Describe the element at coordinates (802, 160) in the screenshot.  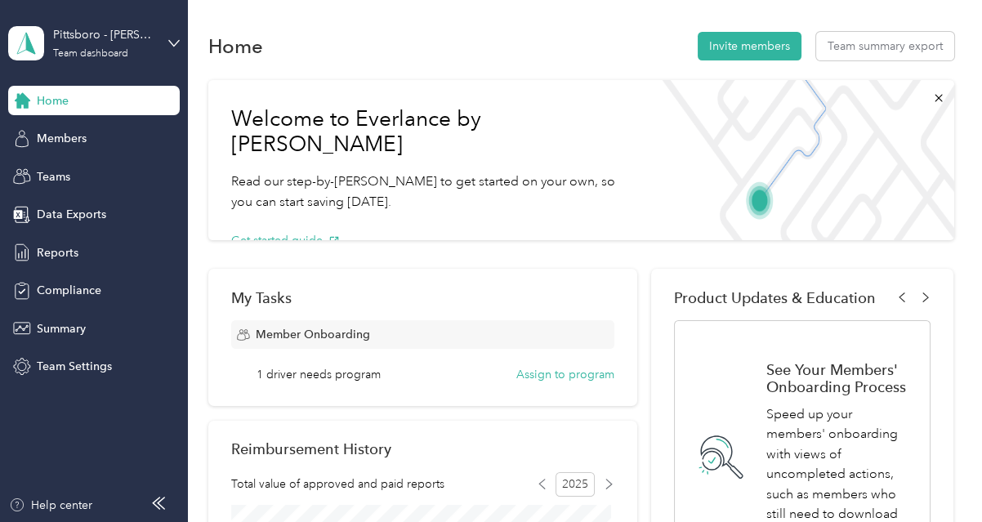
I see `img: Welcome to everlance` at that location.